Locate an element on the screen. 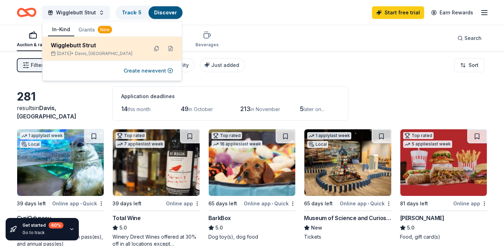 The height and width of the screenshot is (246, 504). div: Total Wine is located at coordinates (126, 218).